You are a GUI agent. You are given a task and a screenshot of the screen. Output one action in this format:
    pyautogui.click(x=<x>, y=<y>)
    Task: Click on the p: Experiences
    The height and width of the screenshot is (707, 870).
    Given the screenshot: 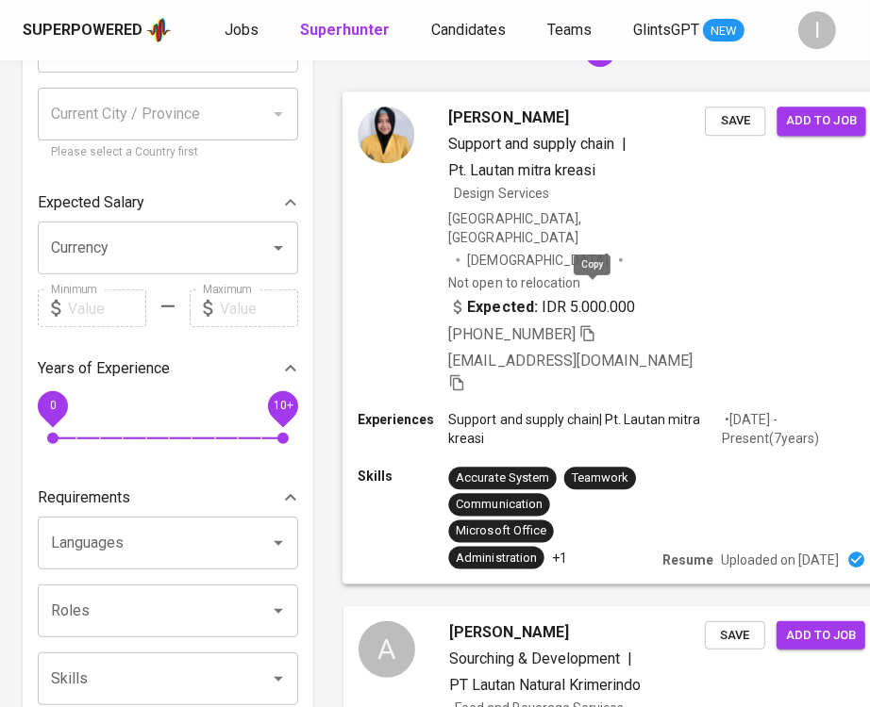 What is the action you would take?
    pyautogui.click(x=403, y=420)
    